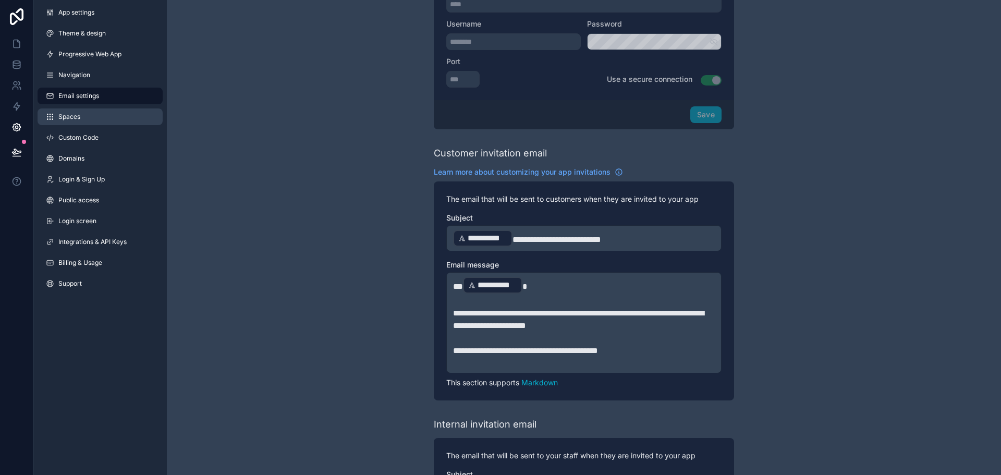 The width and height of the screenshot is (1001, 475). Describe the element at coordinates (78, 138) in the screenshot. I see `span: Custom Code` at that location.